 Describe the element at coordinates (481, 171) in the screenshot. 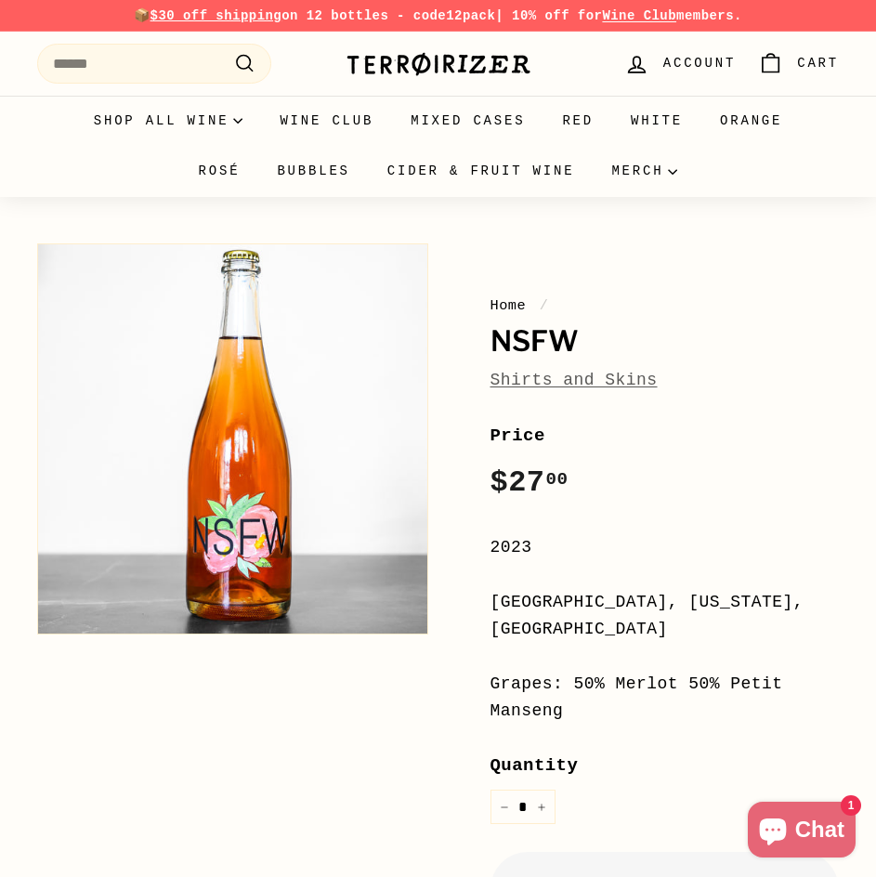

I see `a: Cider & Fruit Wine` at that location.